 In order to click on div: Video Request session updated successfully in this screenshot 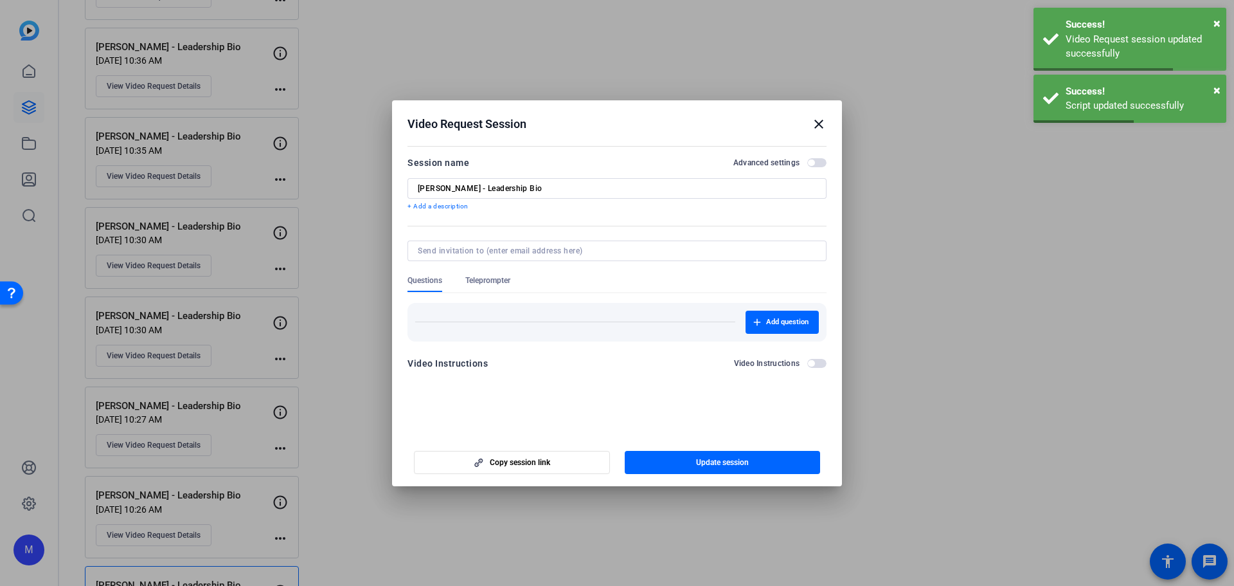, I will do `click(1141, 46)`.